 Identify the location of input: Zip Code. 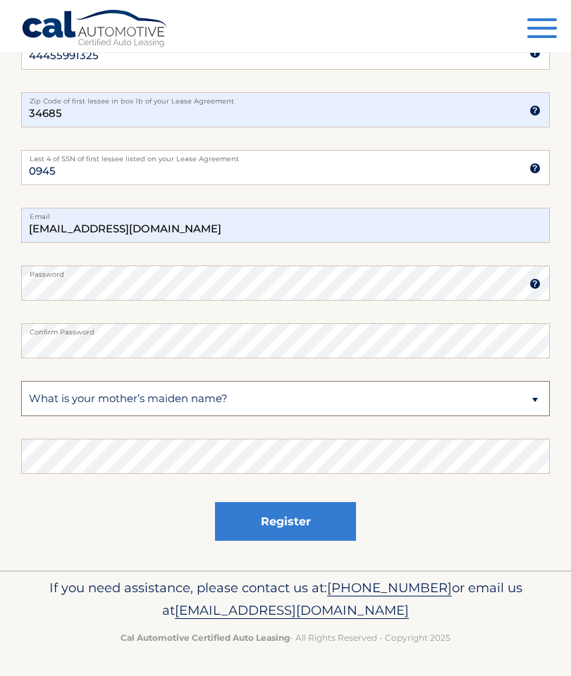
(285, 110).